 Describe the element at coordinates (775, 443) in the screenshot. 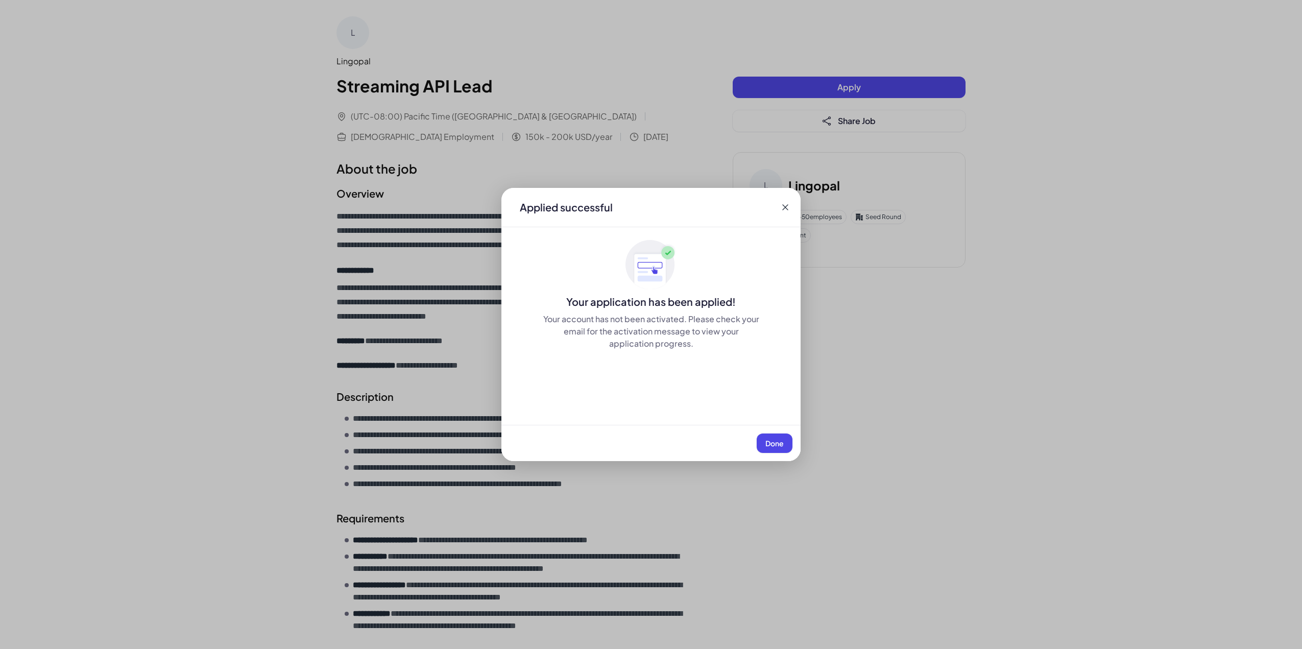

I see `button: Done` at that location.